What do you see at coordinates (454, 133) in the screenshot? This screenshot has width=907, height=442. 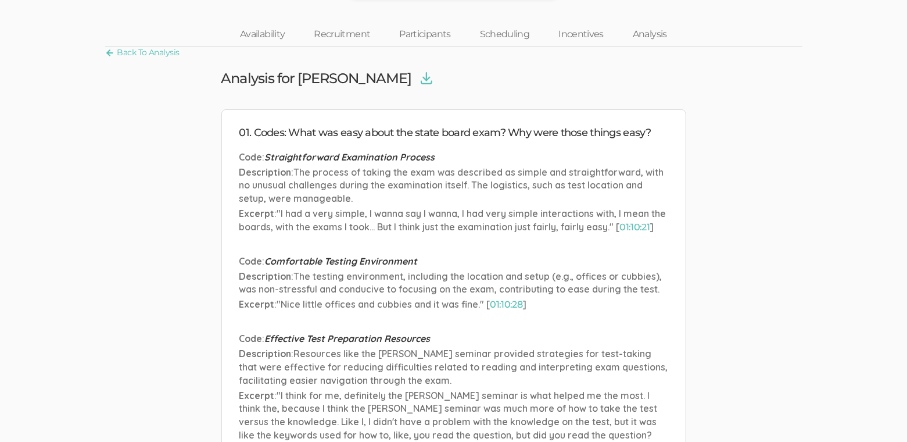 I see `h4: 01. Codes: What was easy about the state board exam? Why were those things easy?` at bounding box center [454, 133].